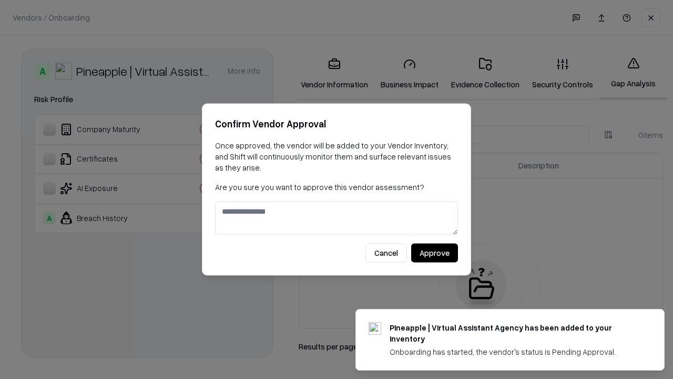  I want to click on img: trypineapple.com, so click(375, 328).